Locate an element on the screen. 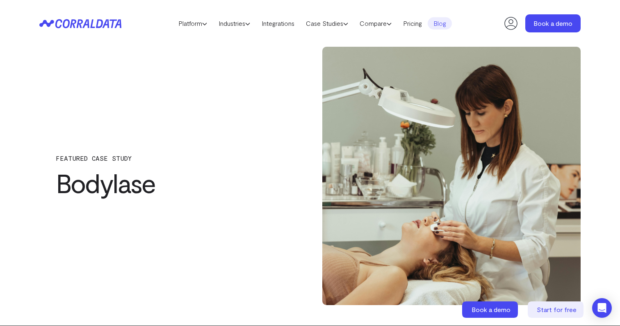  p: FEATURED CASE STUDY is located at coordinates (169, 158).